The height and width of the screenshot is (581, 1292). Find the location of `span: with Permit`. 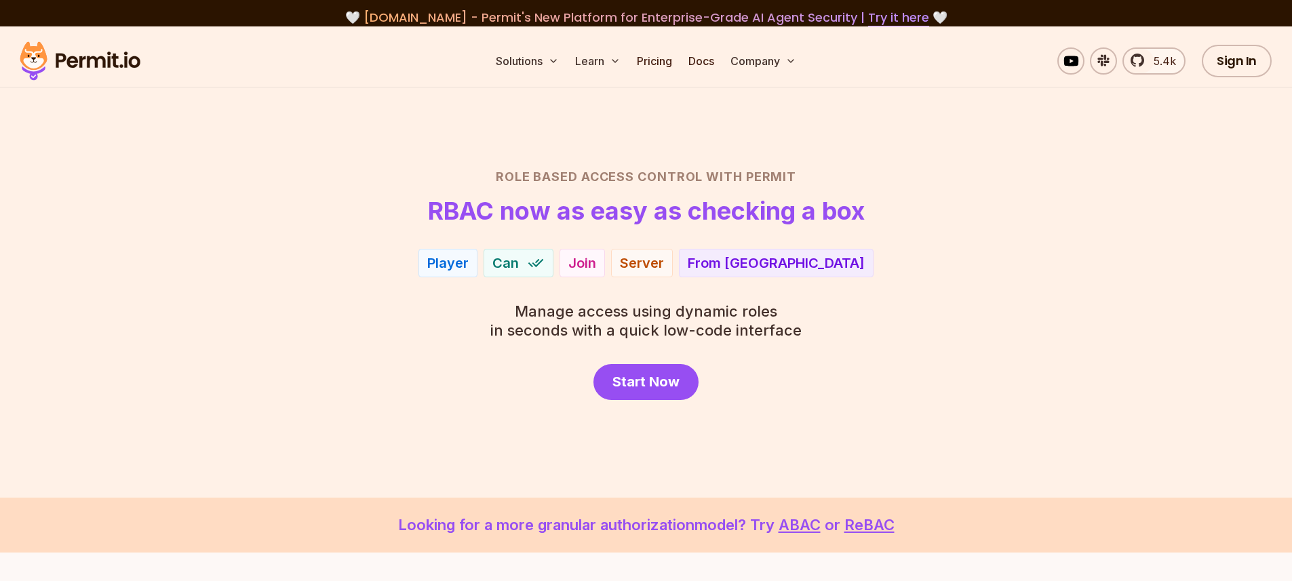

span: with Permit is located at coordinates (751, 177).